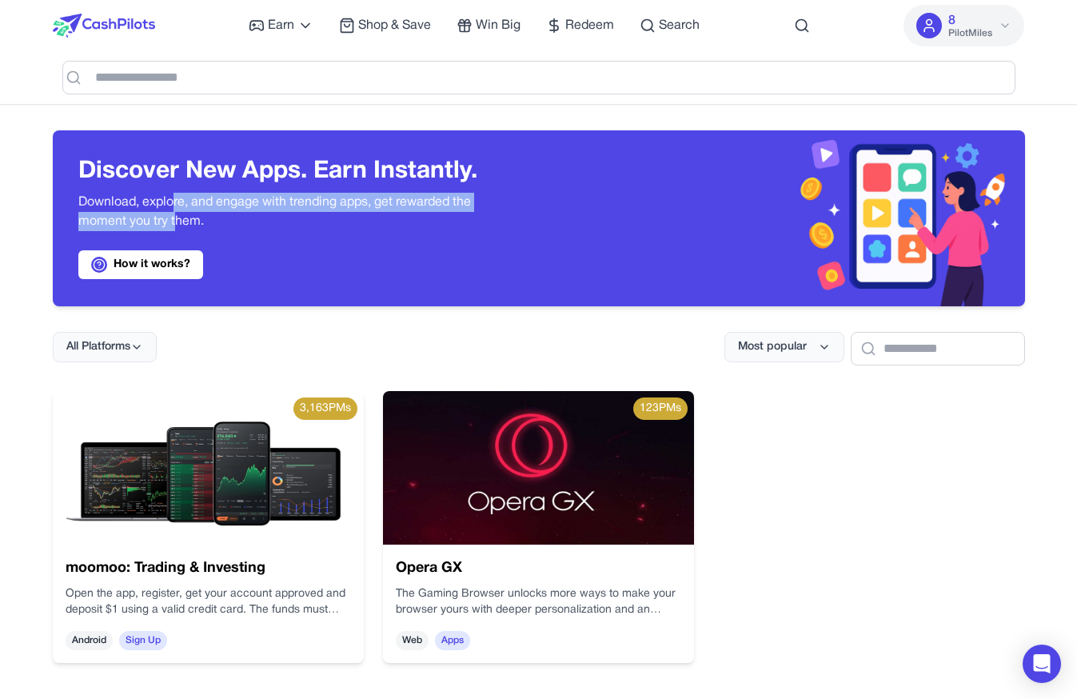 Image resolution: width=1077 pixels, height=699 pixels. Describe the element at coordinates (281, 26) in the screenshot. I see `a: Earn` at that location.